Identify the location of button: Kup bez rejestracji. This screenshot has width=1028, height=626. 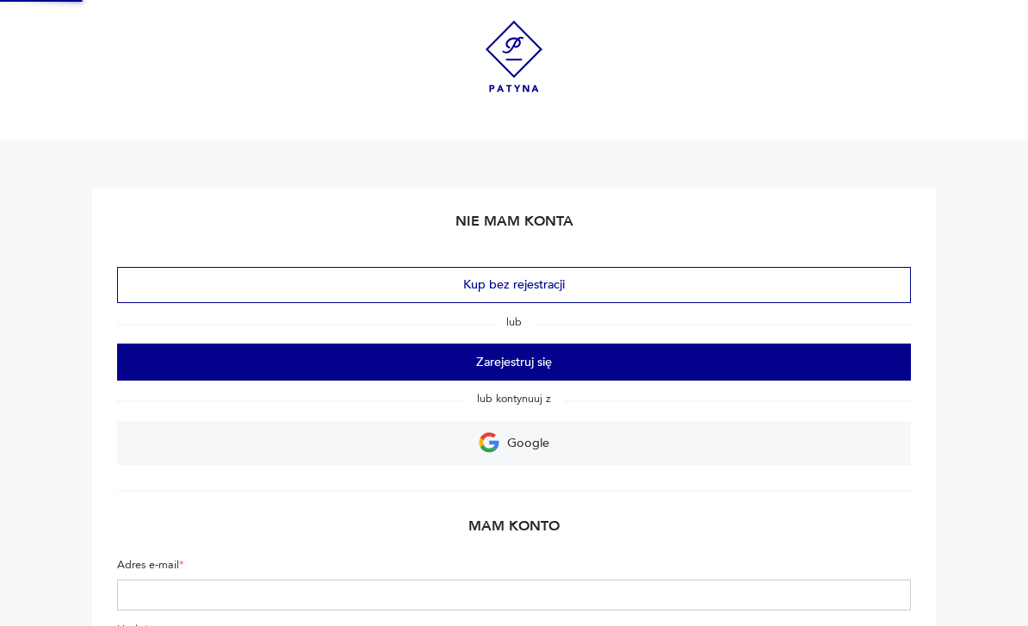
(514, 285).